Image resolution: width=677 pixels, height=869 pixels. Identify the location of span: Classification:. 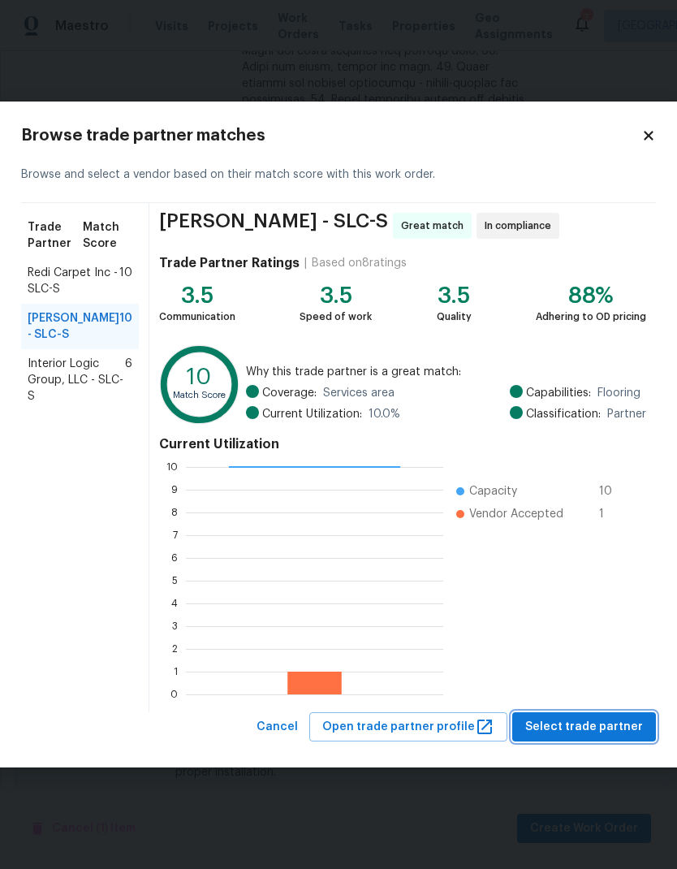
(564, 414).